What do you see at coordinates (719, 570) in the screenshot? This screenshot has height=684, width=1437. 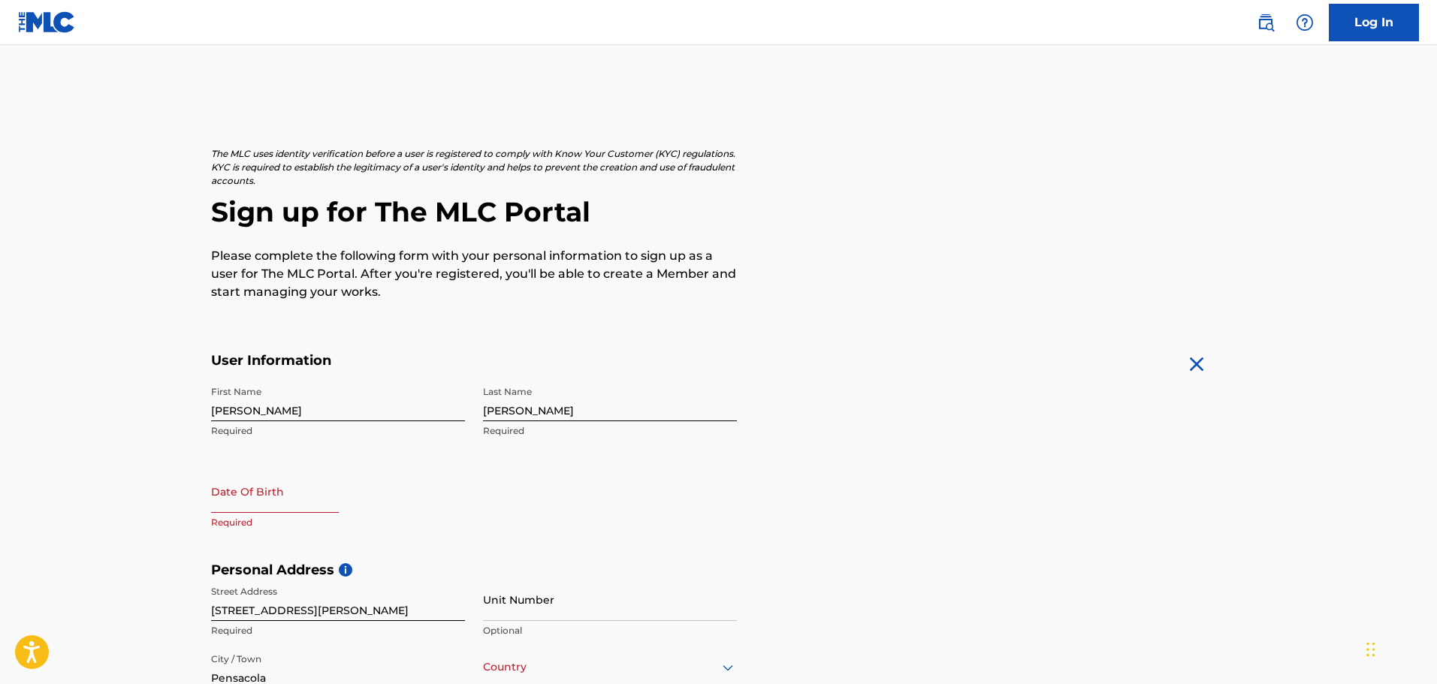 I see `h5: Personal Address` at bounding box center [719, 570].